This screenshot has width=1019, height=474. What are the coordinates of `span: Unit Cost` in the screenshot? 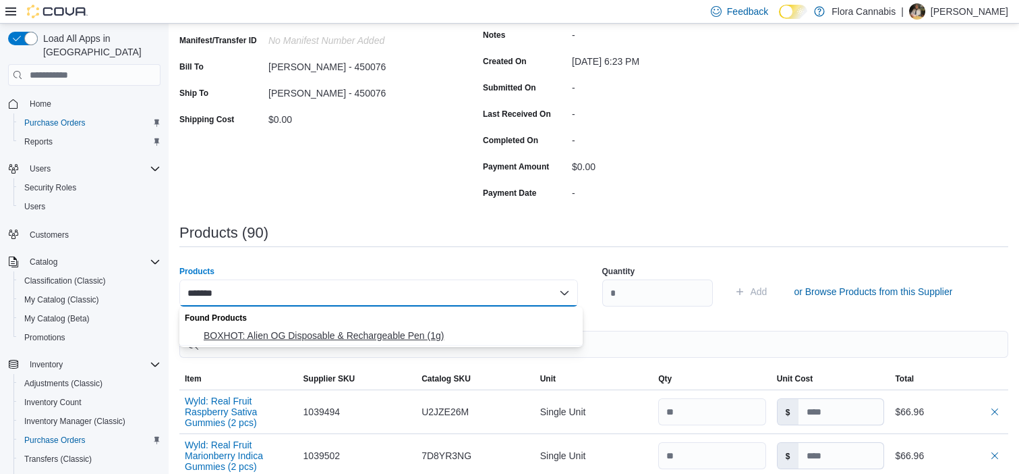 It's located at (795, 378).